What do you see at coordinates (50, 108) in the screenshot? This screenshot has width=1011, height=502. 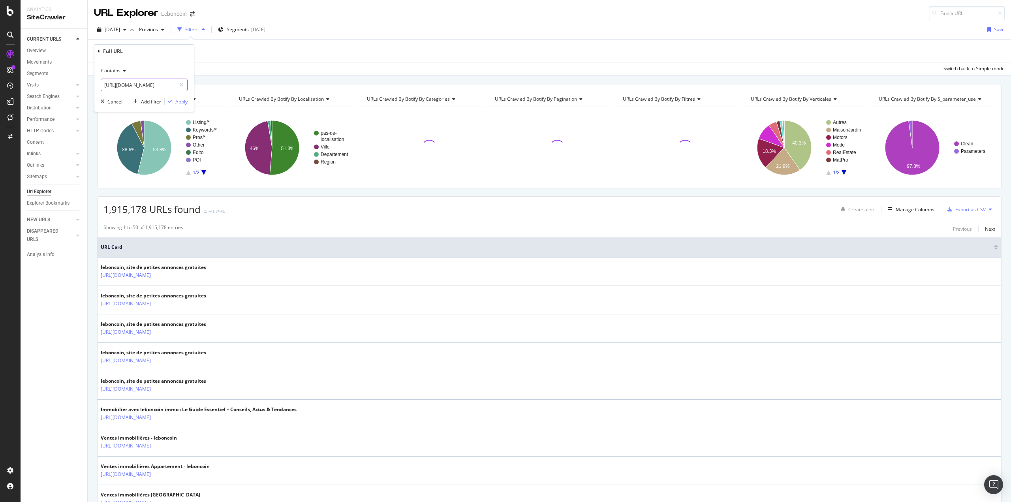 I see `a: Distribution` at bounding box center [50, 108].